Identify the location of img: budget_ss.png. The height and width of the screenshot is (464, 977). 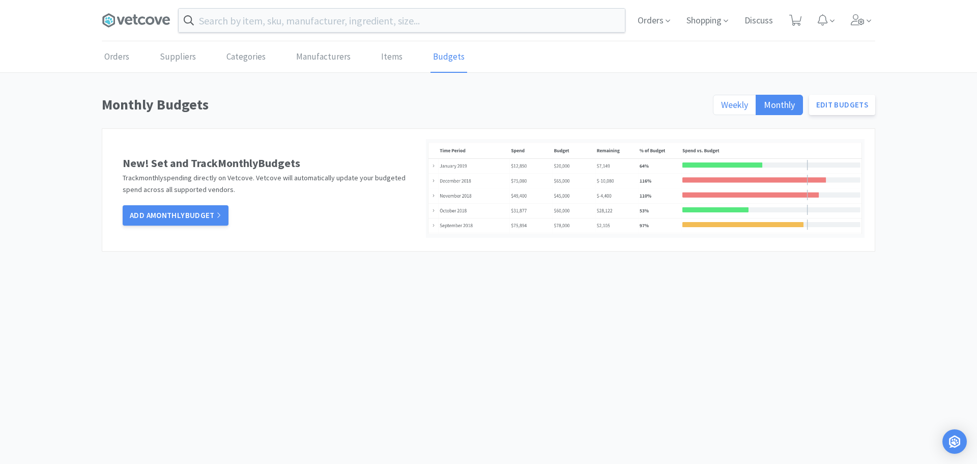
(645, 188).